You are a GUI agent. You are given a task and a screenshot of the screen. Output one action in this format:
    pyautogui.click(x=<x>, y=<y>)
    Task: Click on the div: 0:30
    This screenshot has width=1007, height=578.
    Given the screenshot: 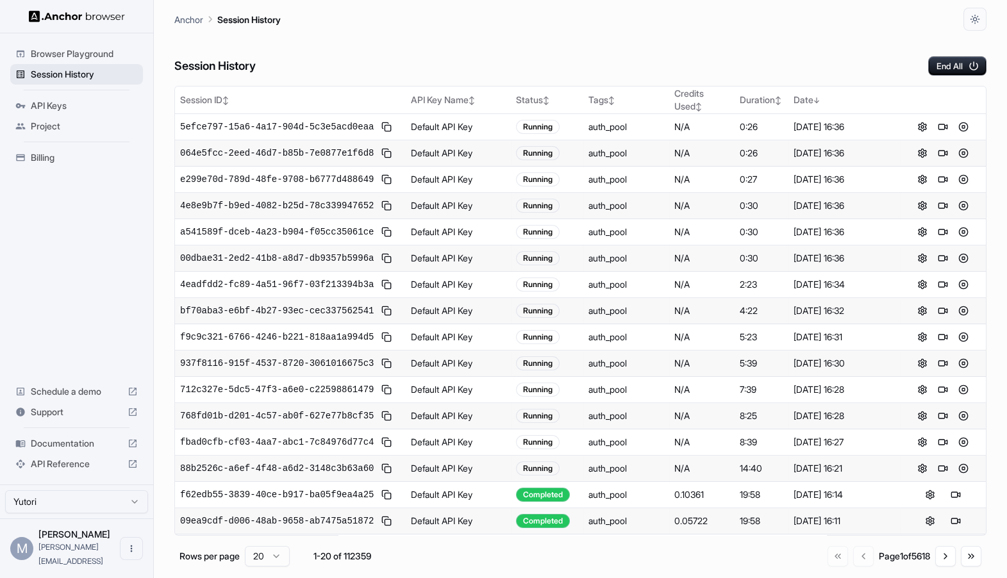 What is the action you would take?
    pyautogui.click(x=761, y=206)
    